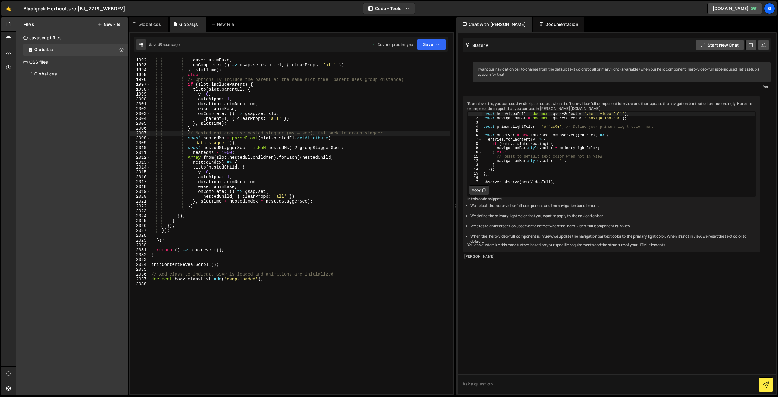 The width and height of the screenshot is (778, 397). What do you see at coordinates (140, 123) in the screenshot?
I see `div: 2005` at bounding box center [140, 123].